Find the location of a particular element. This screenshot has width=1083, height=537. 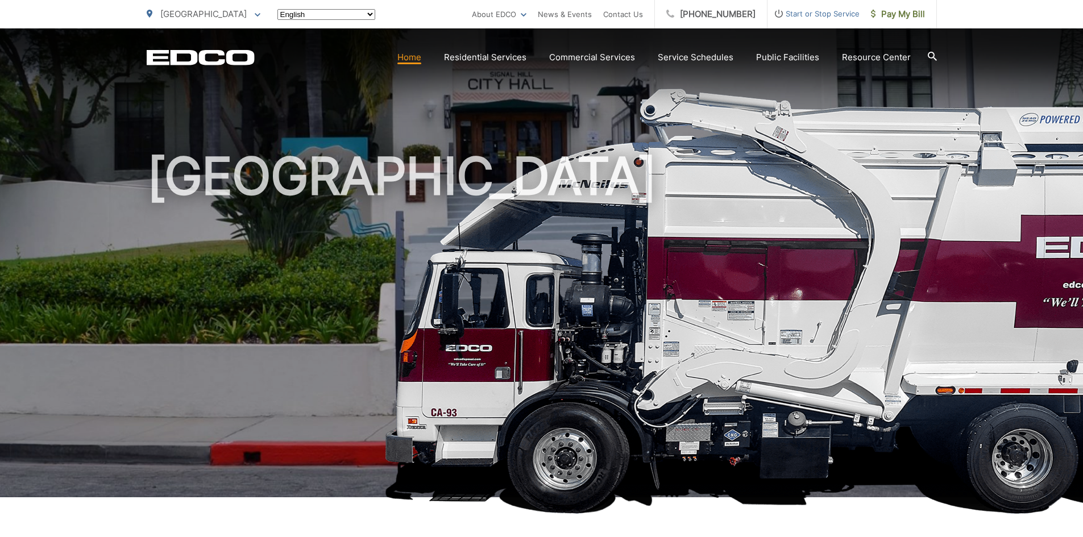

span: Pay My Bill is located at coordinates (898, 14).